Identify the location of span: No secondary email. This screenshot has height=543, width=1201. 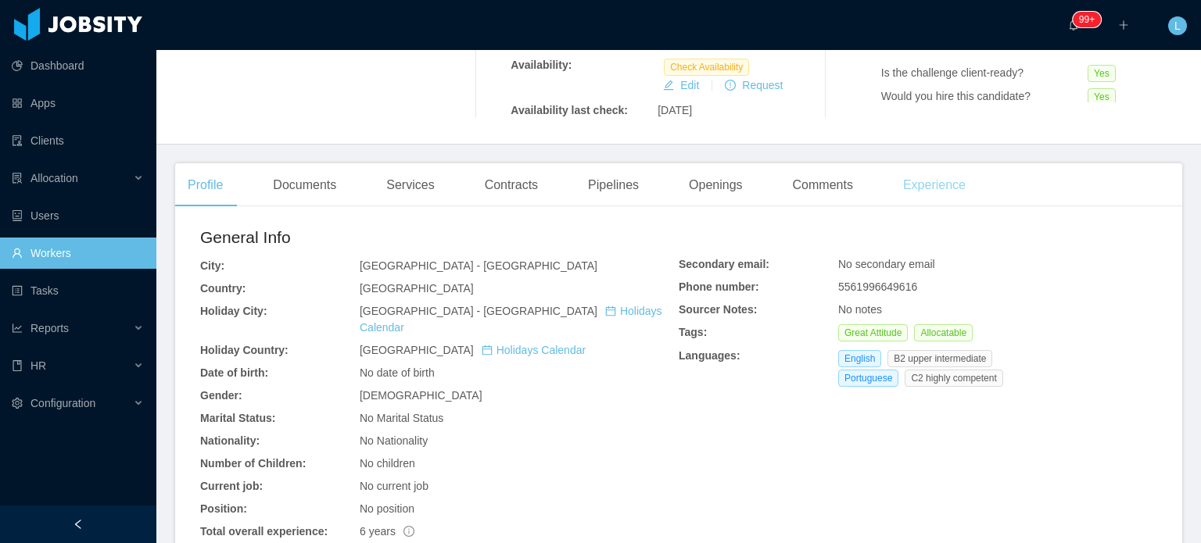
(887, 264).